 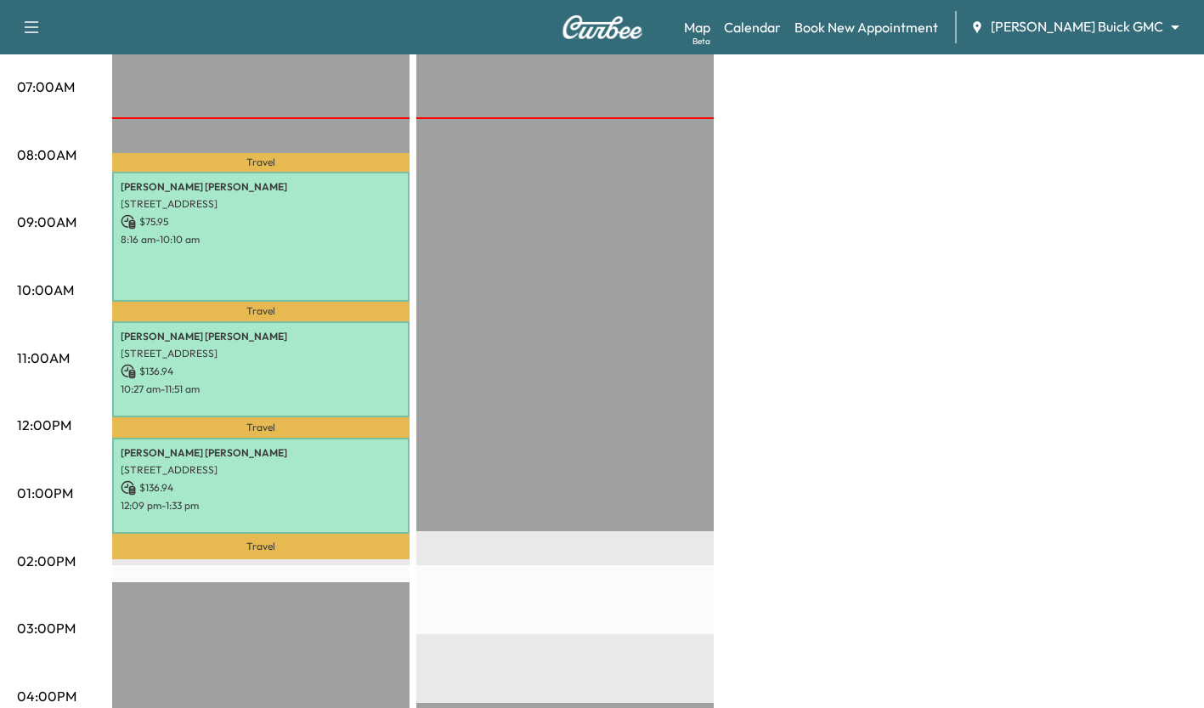 I want to click on p: 03:00PM, so click(x=46, y=628).